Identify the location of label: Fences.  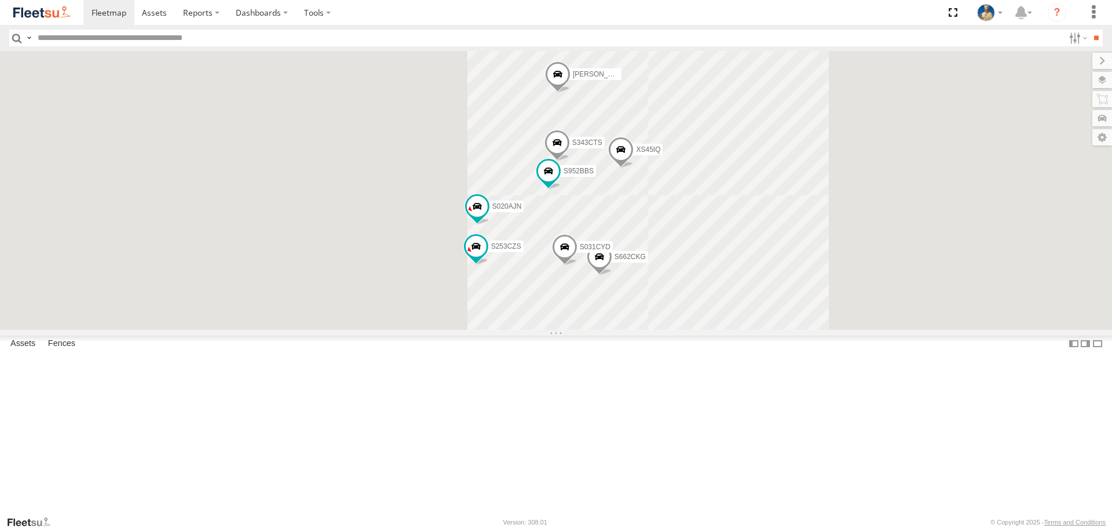
(61, 344).